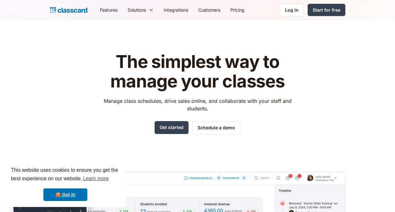 Image resolution: width=395 pixels, height=212 pixels. What do you see at coordinates (109, 10) in the screenshot?
I see `a: Features` at bounding box center [109, 10].